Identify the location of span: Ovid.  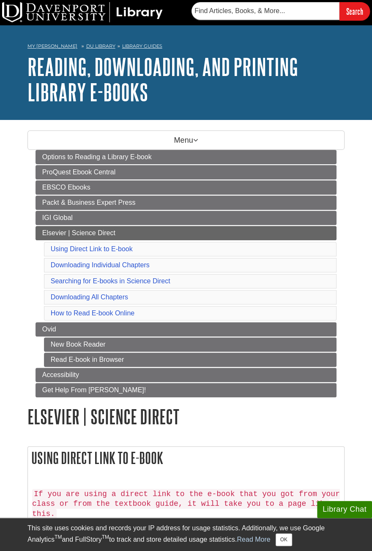
(49, 329).